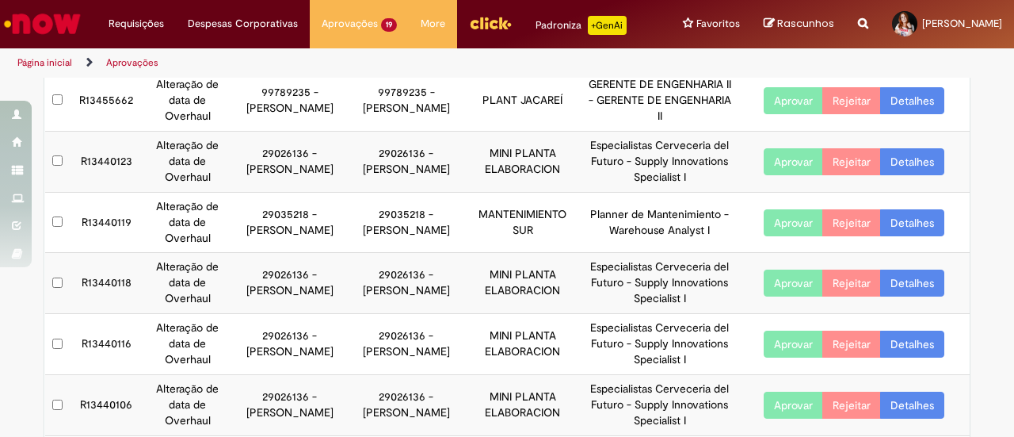  Describe the element at coordinates (659, 100) in the screenshot. I see `td: GERENTE DE ENGENHARIA II - GERENTE DE ENGENHARIA II` at that location.